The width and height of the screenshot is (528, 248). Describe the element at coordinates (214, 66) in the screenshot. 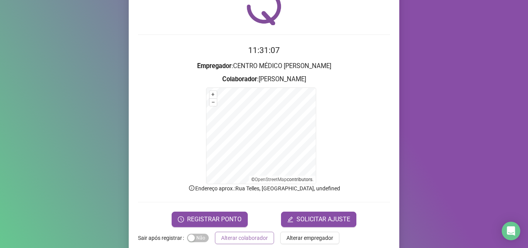

I see `strong: Empregador` at that location.